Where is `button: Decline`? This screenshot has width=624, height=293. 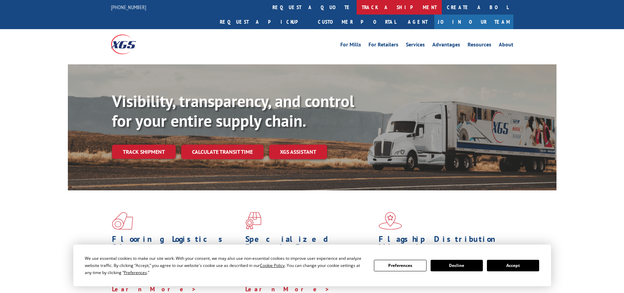 button: Decline is located at coordinates (457, 266).